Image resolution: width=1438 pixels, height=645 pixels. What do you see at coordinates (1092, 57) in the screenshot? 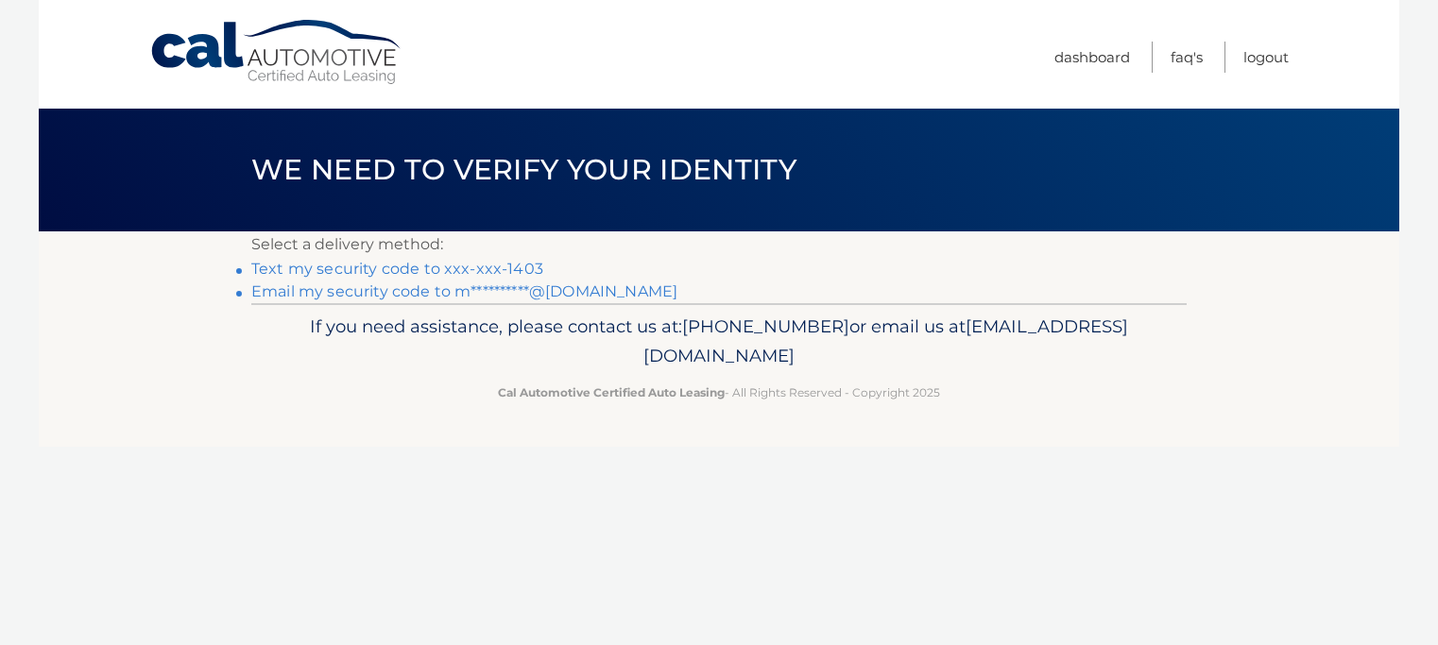
I see `a: Dashboard` at bounding box center [1092, 57].